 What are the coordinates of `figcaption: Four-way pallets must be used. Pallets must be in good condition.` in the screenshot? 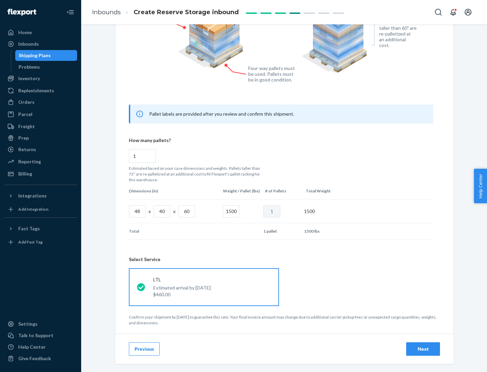 It's located at (271, 74).